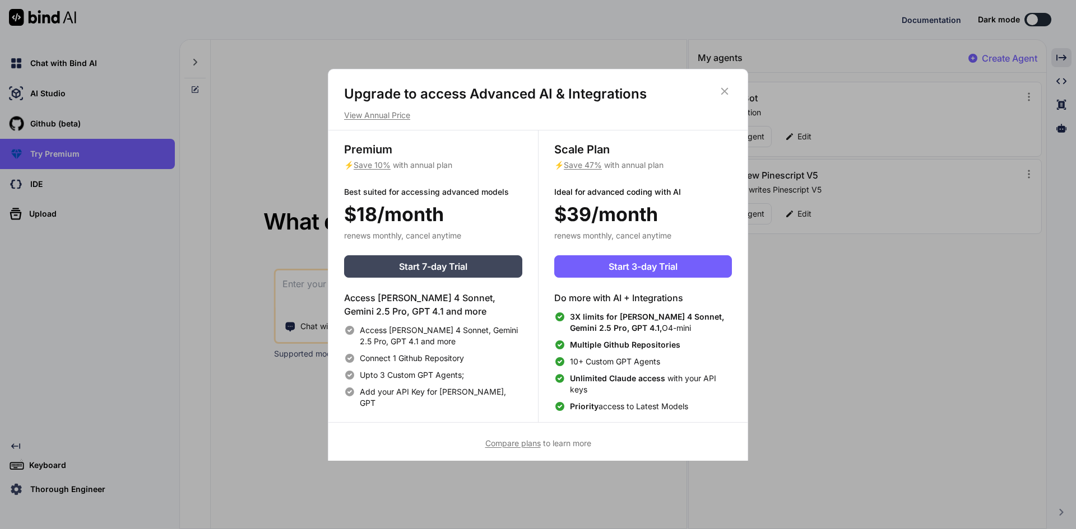  Describe the element at coordinates (433, 267) in the screenshot. I see `button: Start 7-day Trial` at that location.